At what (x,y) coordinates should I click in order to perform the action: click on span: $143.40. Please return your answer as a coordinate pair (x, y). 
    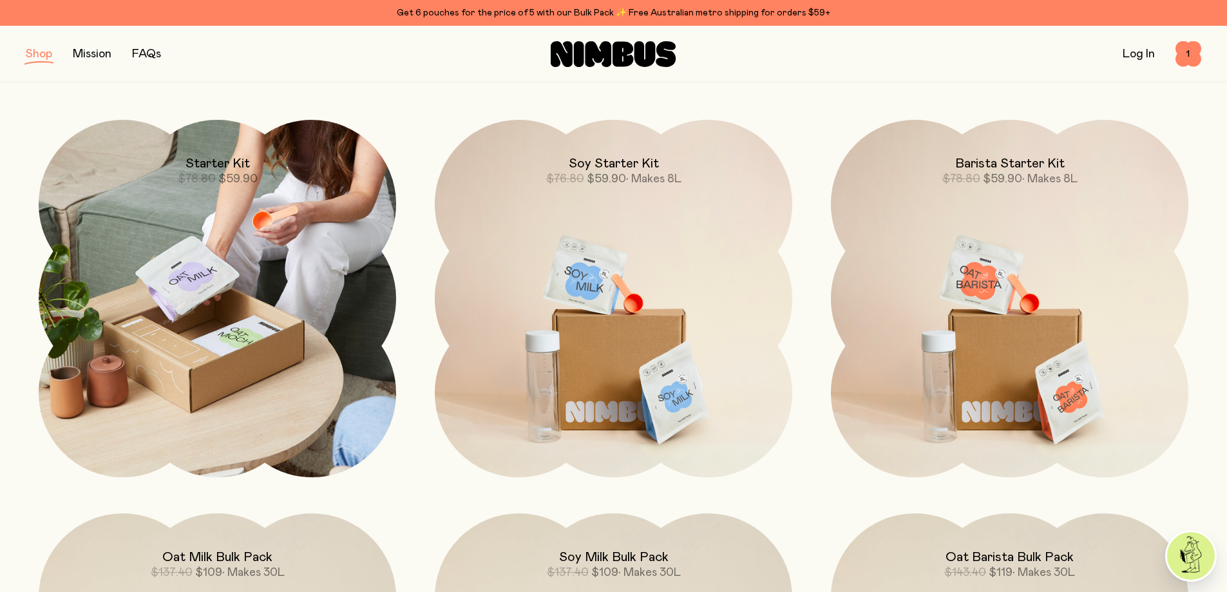
    Looking at the image, I should click on (965, 572).